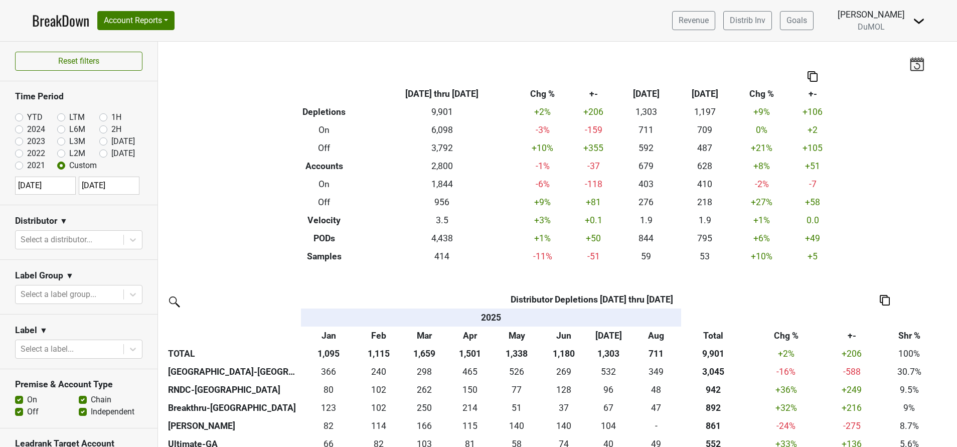 This screenshot has width=957, height=447. What do you see at coordinates (79, 96) in the screenshot?
I see `h3: Time Period` at bounding box center [79, 96].